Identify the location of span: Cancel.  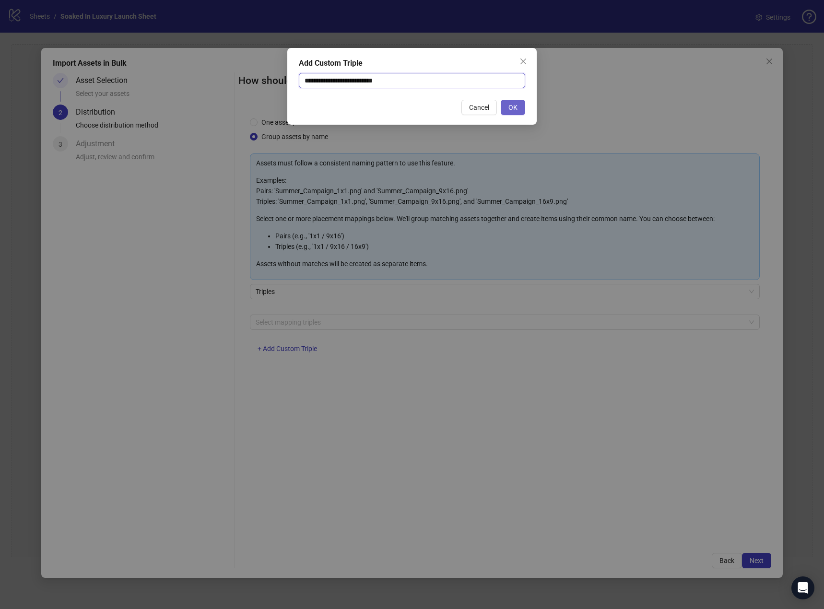
(479, 107).